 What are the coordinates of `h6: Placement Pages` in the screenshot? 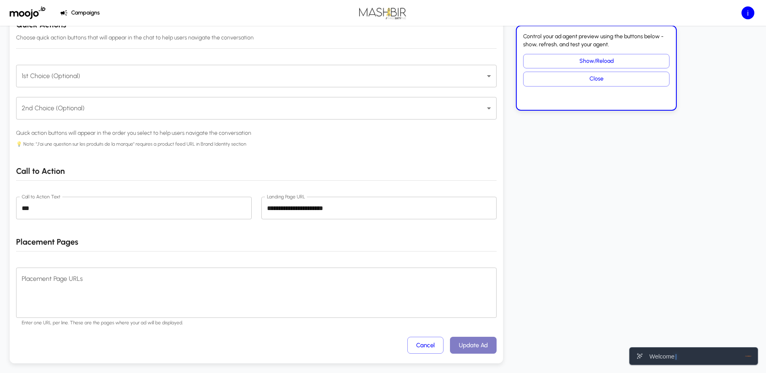 It's located at (256, 242).